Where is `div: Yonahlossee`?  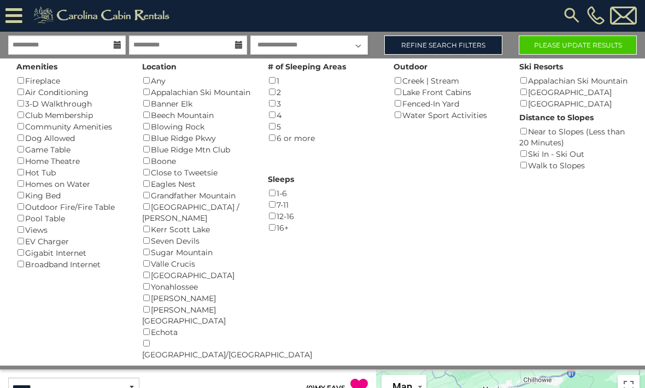
div: Yonahlossee is located at coordinates (197, 287).